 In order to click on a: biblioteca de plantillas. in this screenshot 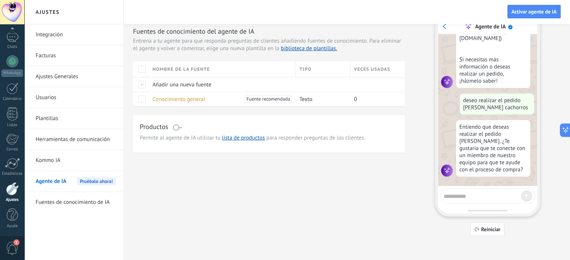, I will do `click(309, 48)`.